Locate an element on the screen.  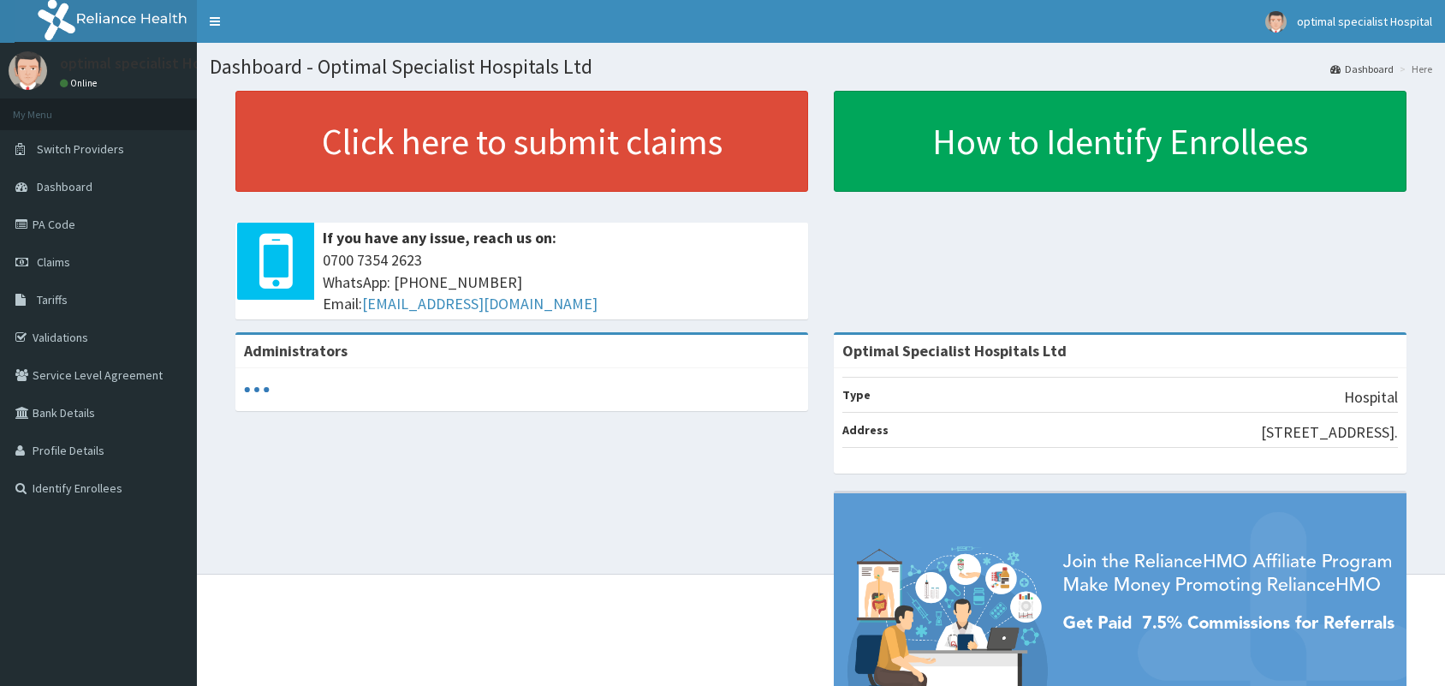
p: Hospital is located at coordinates (1370, 397).